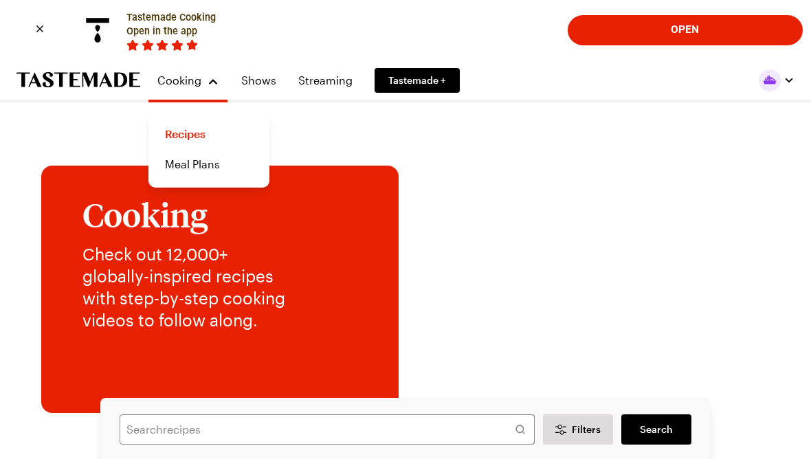 This screenshot has width=811, height=459. What do you see at coordinates (184, 287) in the screenshot?
I see `p: Check out 12,000+ globally-inspired recipes with step-by-step cooking videos to follow along.` at bounding box center [184, 287].